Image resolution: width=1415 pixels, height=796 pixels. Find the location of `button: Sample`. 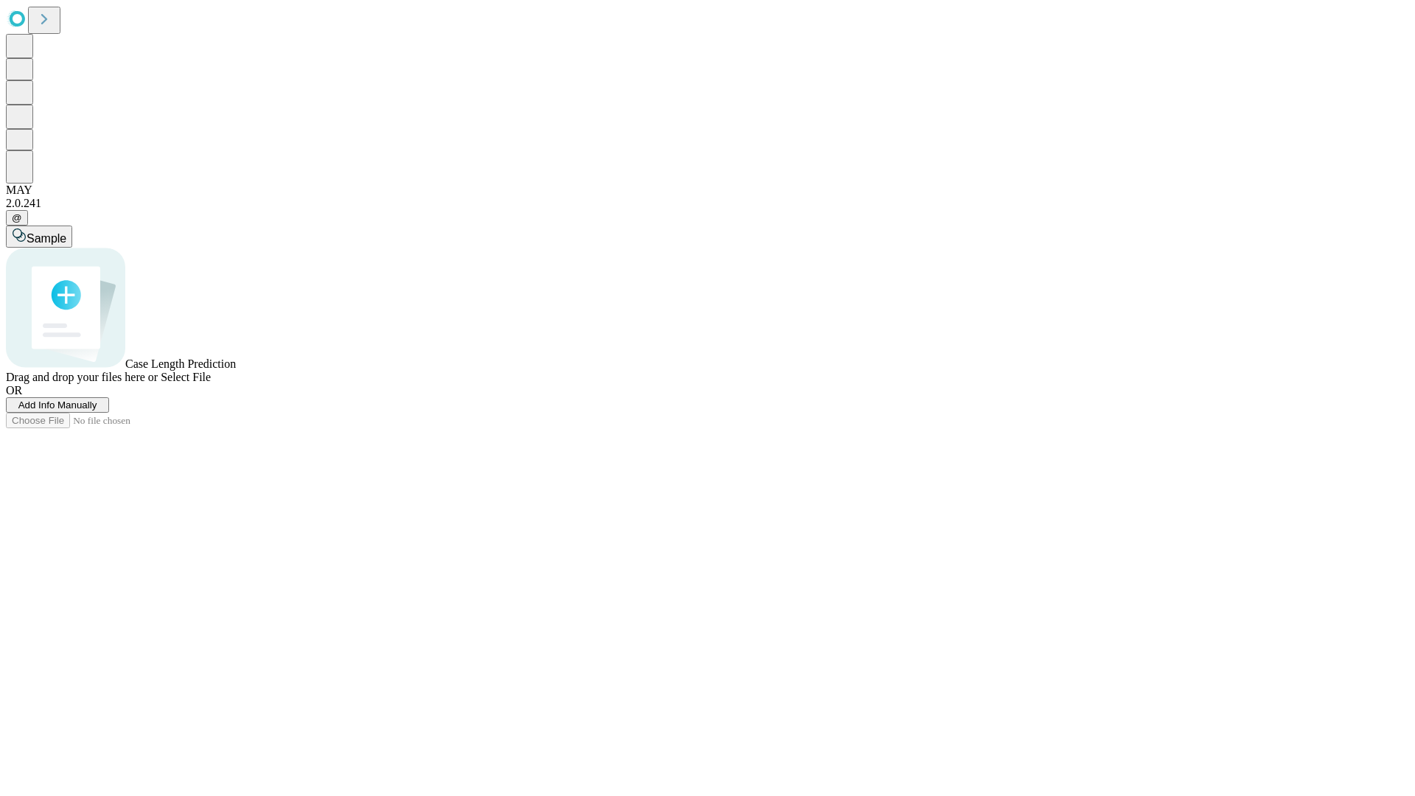

button: Sample is located at coordinates (39, 236).